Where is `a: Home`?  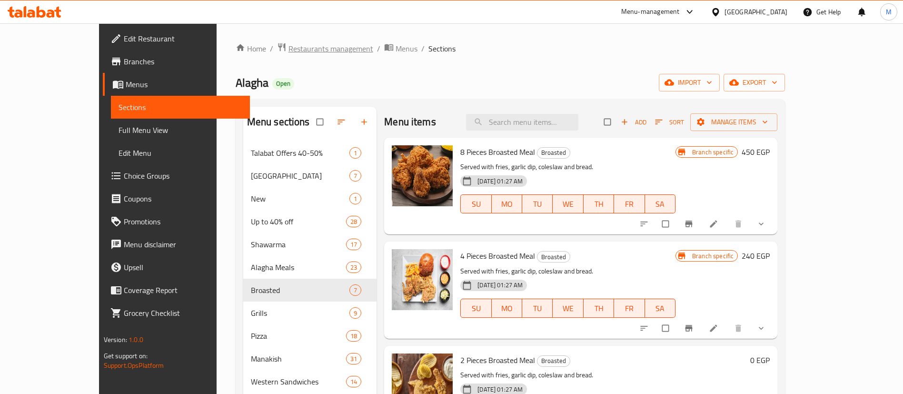
a: Home is located at coordinates (251, 49).